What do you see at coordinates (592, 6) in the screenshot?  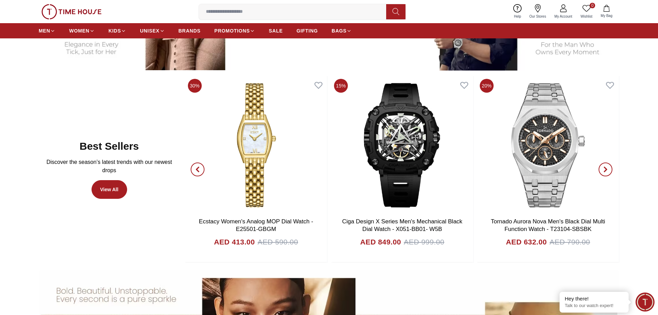 I see `span: 0` at bounding box center [592, 6].